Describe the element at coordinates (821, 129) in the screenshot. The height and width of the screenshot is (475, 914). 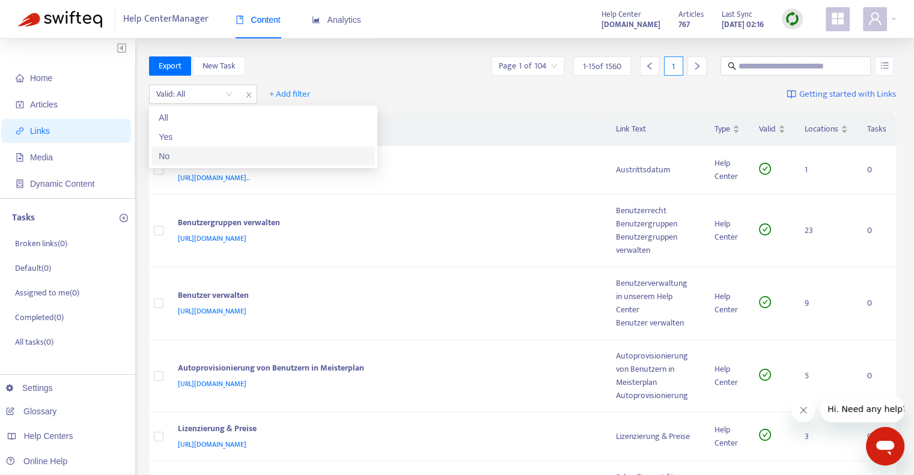
I see `span: Locations` at that location.